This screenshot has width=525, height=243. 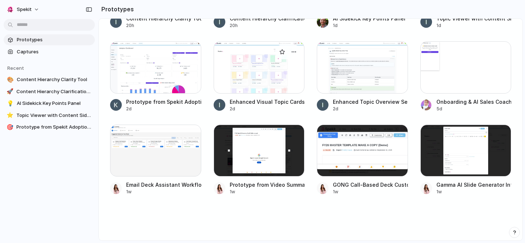 I want to click on a: Captures, so click(x=49, y=52).